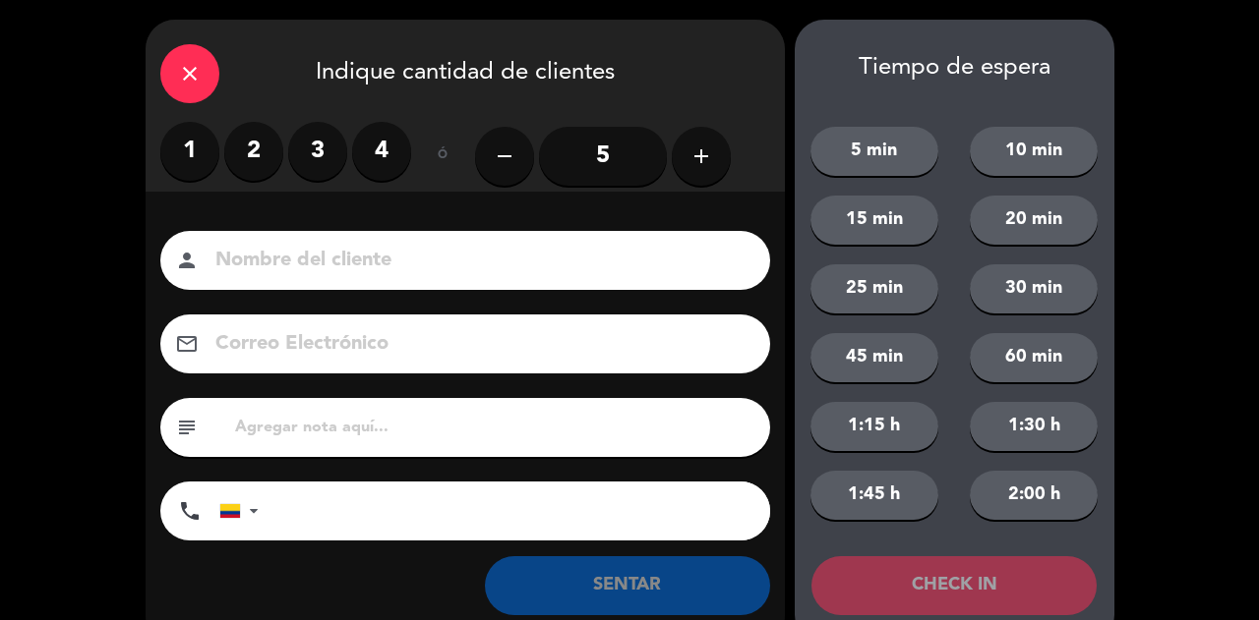 The image size is (1259, 620). What do you see at coordinates (190, 151) in the screenshot?
I see `label: 1` at bounding box center [190, 151].